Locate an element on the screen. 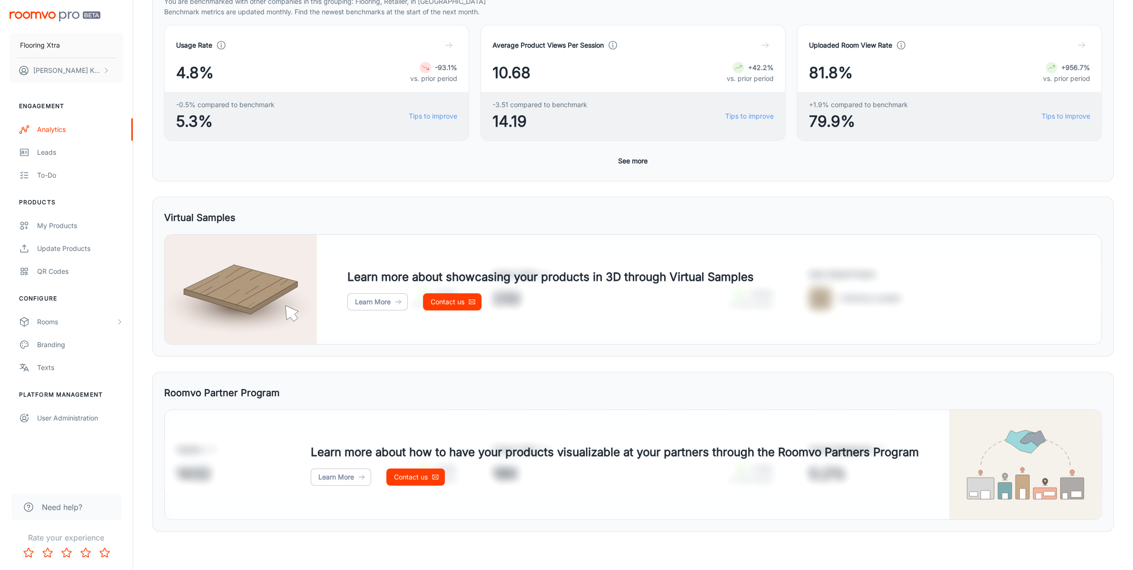 This screenshot has height=570, width=1133. strong: +42.2% is located at coordinates (761, 67).